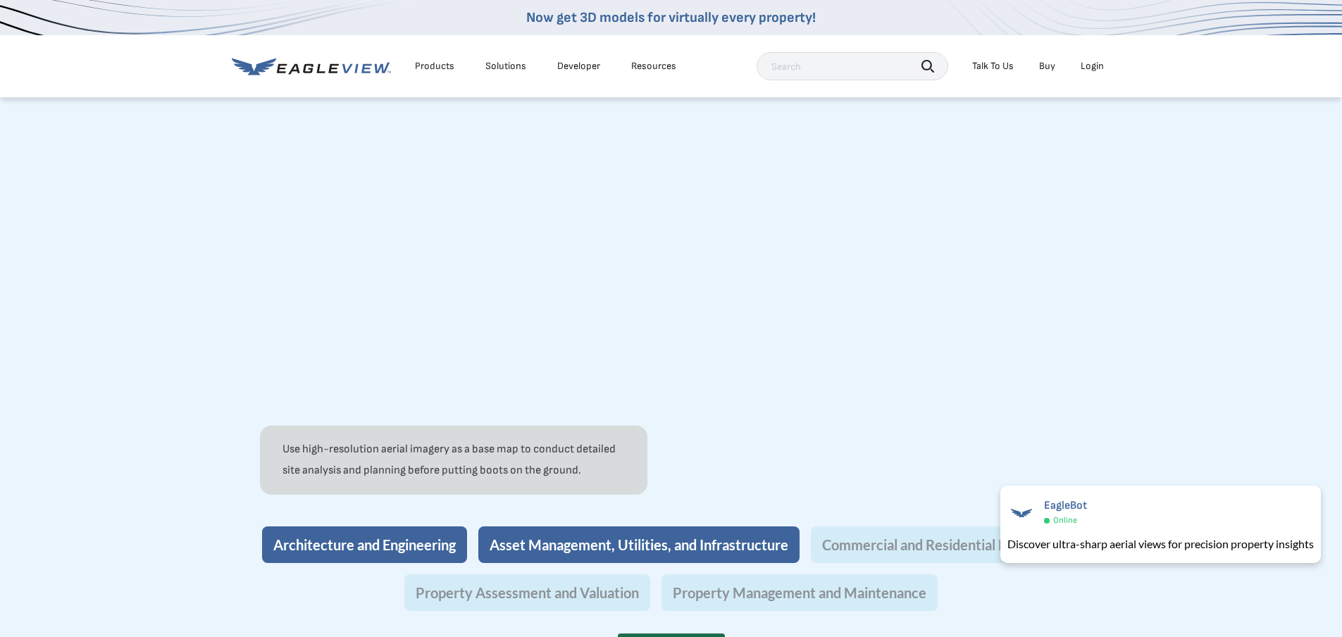 The width and height of the screenshot is (1342, 637). Describe the element at coordinates (1065, 520) in the screenshot. I see `span: Online` at that location.